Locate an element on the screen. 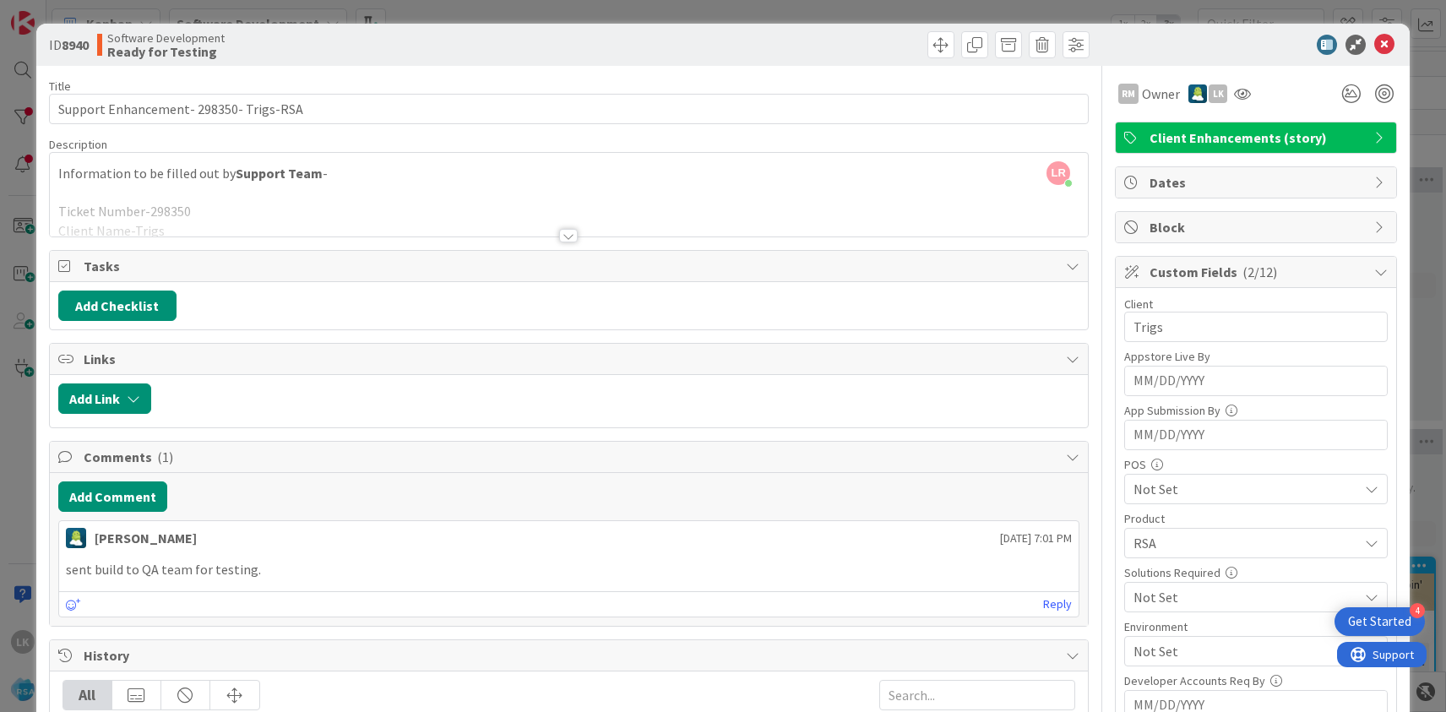  label: Title is located at coordinates (60, 86).